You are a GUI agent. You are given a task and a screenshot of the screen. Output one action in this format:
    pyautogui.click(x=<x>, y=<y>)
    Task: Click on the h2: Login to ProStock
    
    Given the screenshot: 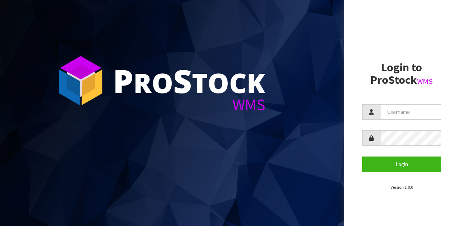 What is the action you would take?
    pyautogui.click(x=402, y=74)
    